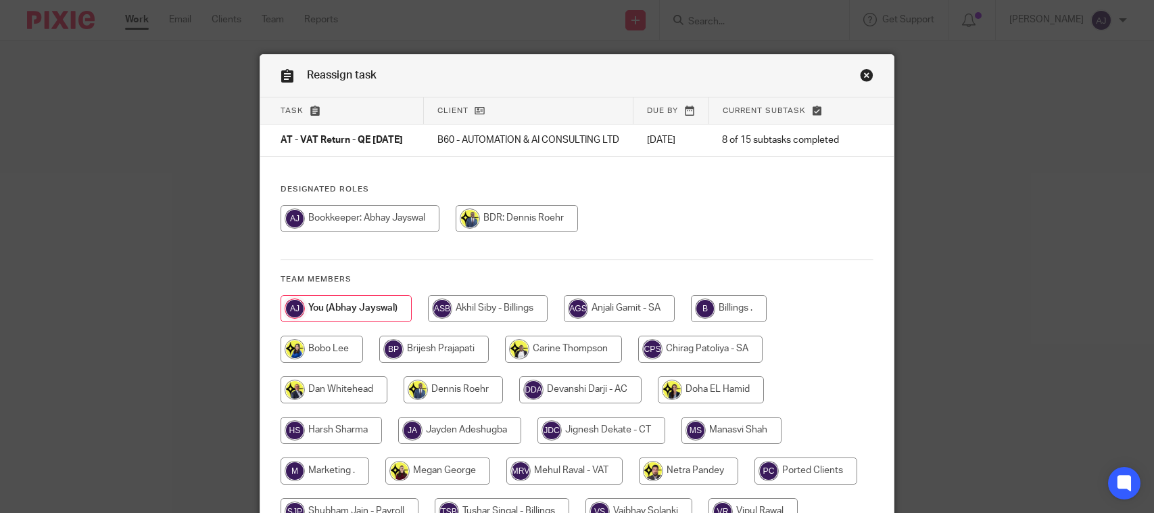 Image resolution: width=1154 pixels, height=513 pixels. What do you see at coordinates (342, 75) in the screenshot?
I see `span: Reassign task` at bounding box center [342, 75].